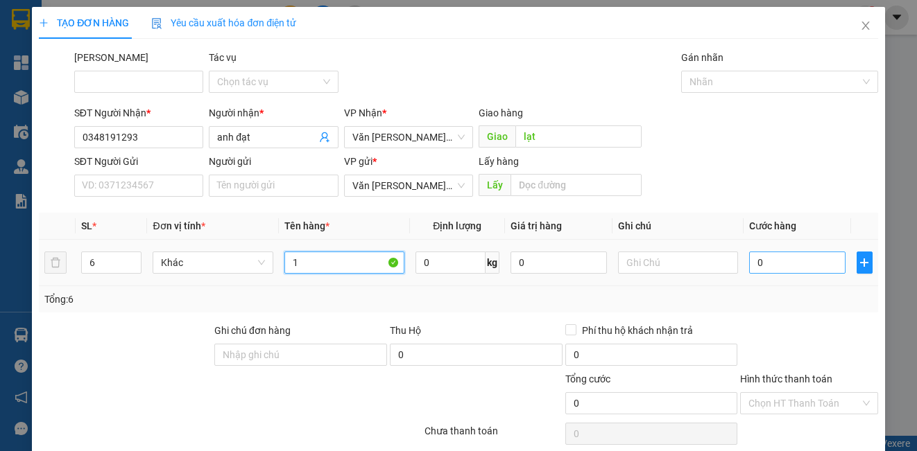 This screenshot has height=451, width=917. What do you see at coordinates (772, 226) in the screenshot?
I see `span: Cước hàng` at bounding box center [772, 226].